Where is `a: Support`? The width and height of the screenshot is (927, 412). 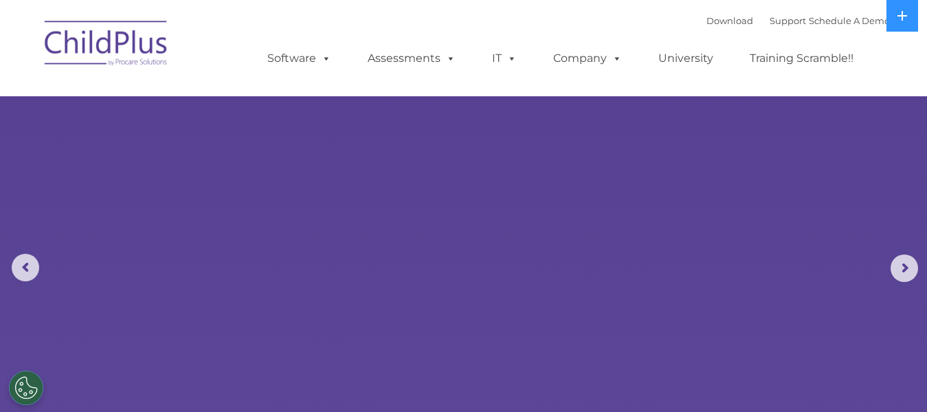 a: Support is located at coordinates (788, 21).